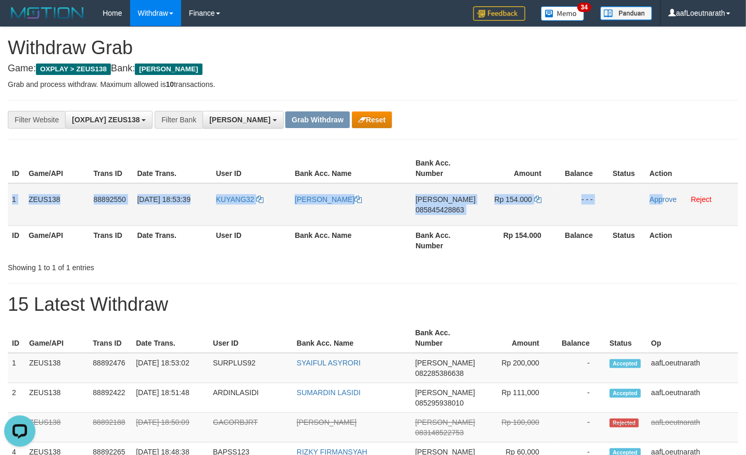 Image resolution: width=746 pixels, height=455 pixels. What do you see at coordinates (170, 84) in the screenshot?
I see `strong: 10` at bounding box center [170, 84].